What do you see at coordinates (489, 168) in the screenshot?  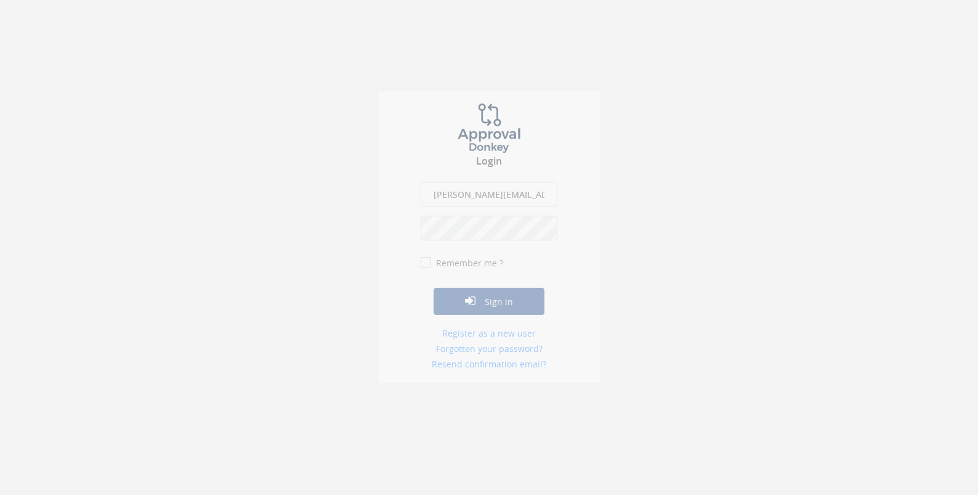 I see `h3: Login` at bounding box center [489, 168].